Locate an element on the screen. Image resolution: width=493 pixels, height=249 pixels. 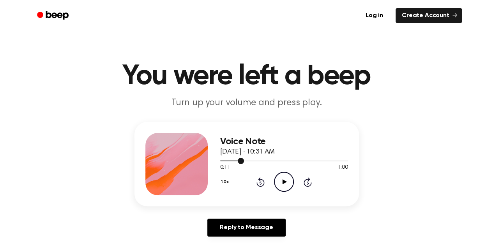
h1: You were left a beep is located at coordinates (247, 76).